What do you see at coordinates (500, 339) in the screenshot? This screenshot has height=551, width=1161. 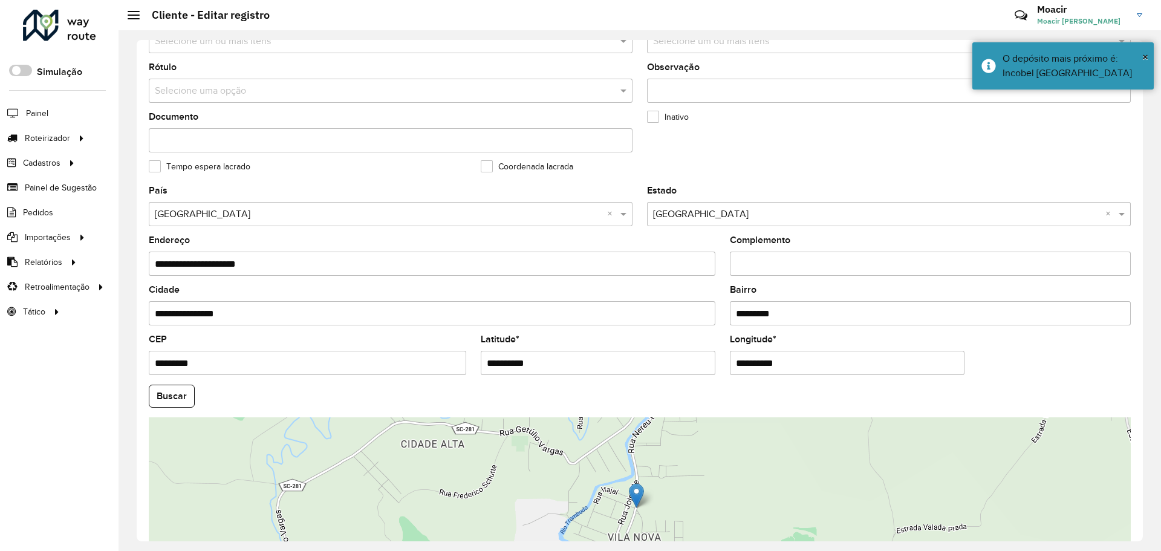 I see `label: Latitude` at bounding box center [500, 339].